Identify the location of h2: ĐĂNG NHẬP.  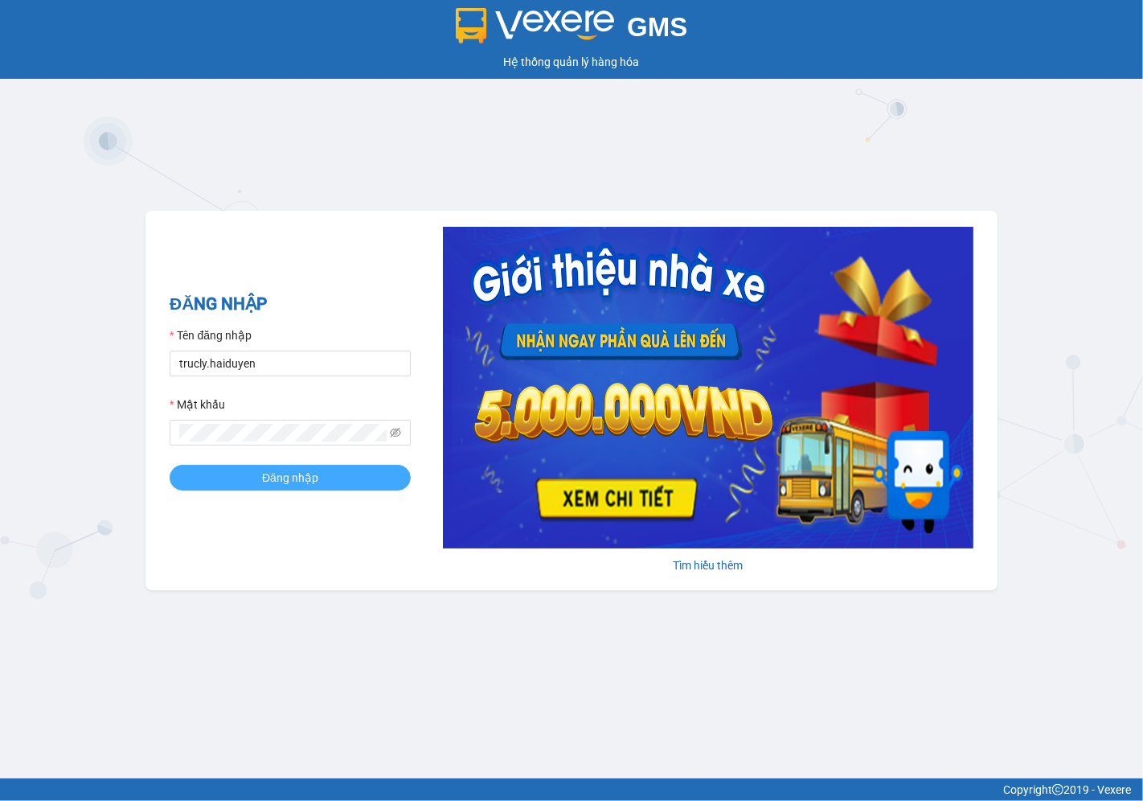
(290, 304).